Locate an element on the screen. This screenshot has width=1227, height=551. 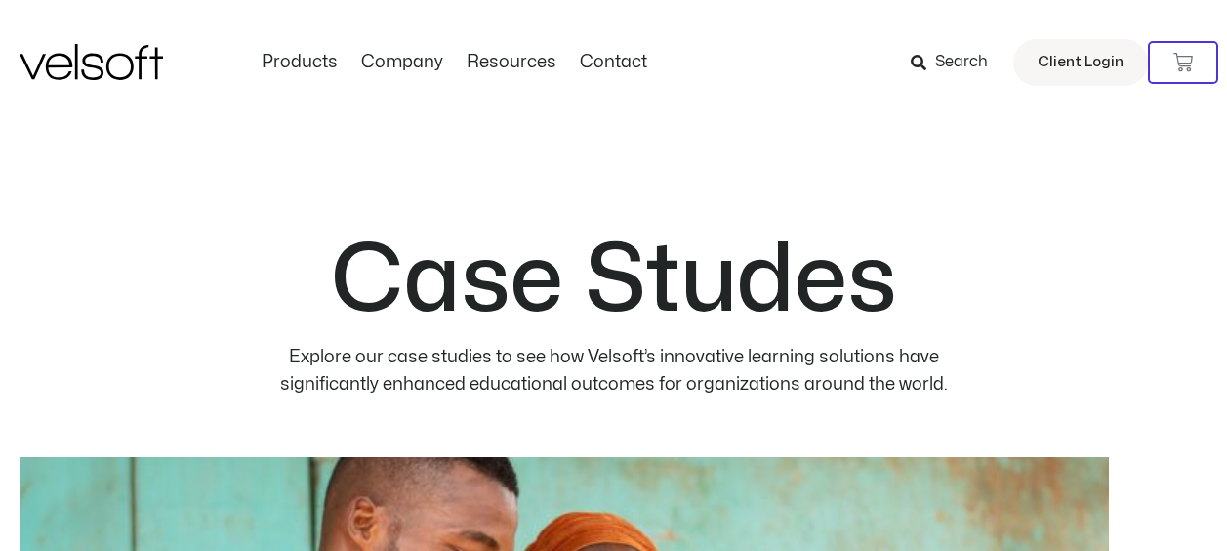
span: Client Login is located at coordinates (1081, 62).